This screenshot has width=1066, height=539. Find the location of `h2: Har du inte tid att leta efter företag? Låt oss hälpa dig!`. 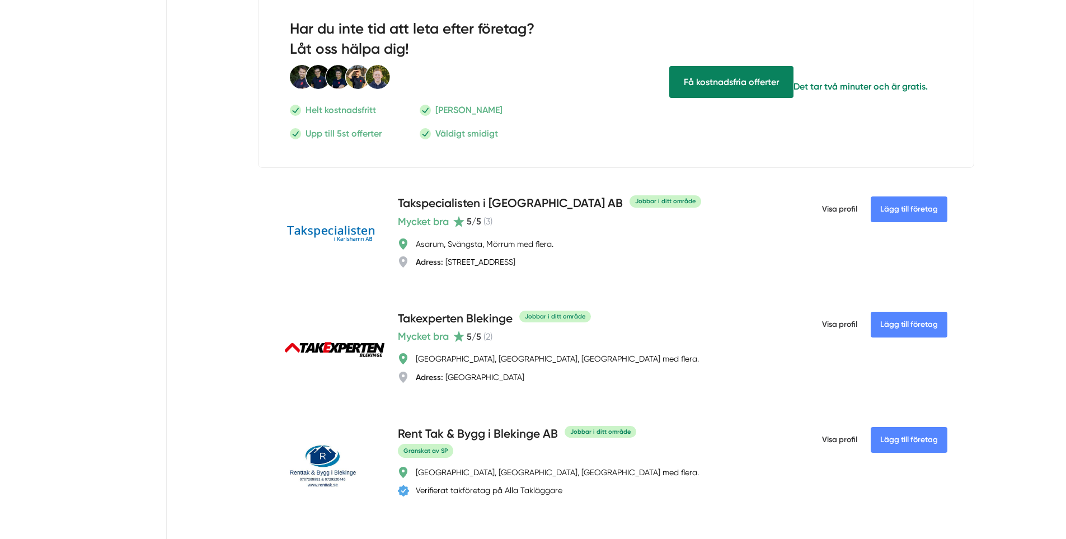

h2: Har du inte tid att leta efter företag? Låt oss hälpa dig! is located at coordinates (434, 41).